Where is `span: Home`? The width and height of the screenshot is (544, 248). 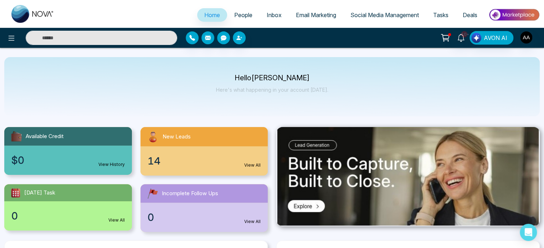 span: Home is located at coordinates (212, 15).